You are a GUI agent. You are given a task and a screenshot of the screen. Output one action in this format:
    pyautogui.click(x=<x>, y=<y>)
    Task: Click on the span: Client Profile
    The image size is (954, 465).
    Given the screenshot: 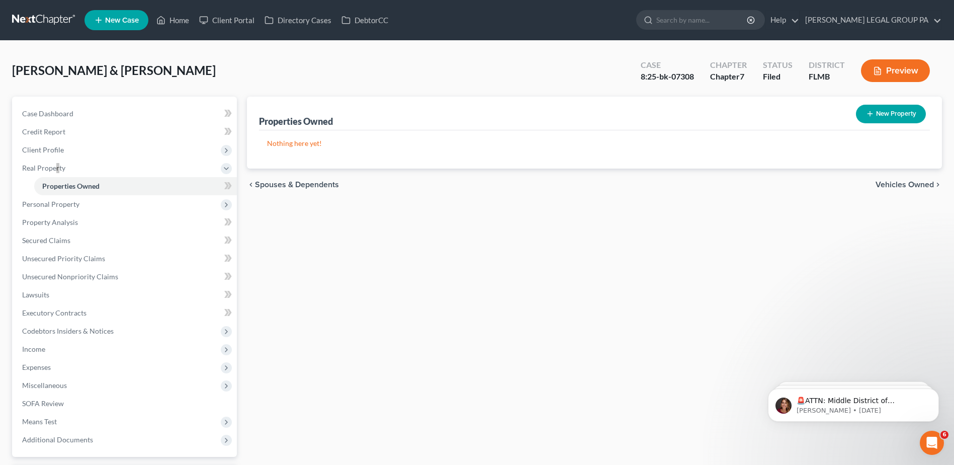 What is the action you would take?
    pyautogui.click(x=43, y=149)
    